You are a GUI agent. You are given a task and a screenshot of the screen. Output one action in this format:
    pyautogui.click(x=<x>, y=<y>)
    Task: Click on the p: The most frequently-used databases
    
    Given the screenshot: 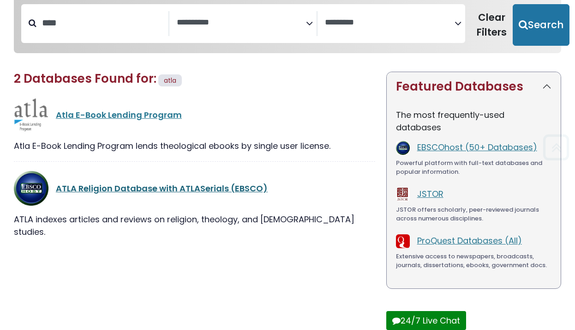 What is the action you would take?
    pyautogui.click(x=474, y=121)
    